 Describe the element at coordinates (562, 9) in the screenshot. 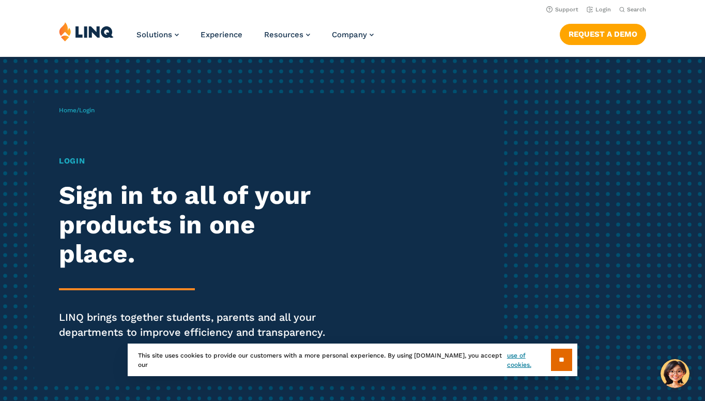

I see `a: Support` at that location.